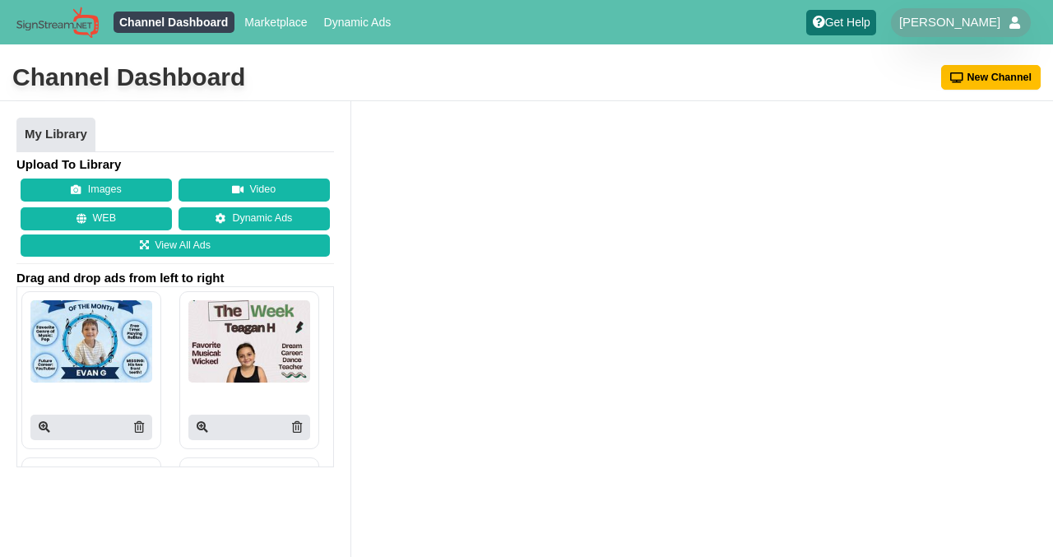  Describe the element at coordinates (249, 341) in the screenshot. I see `img: P250x250 image processing20251015 2415956 j2qq9v` at that location.